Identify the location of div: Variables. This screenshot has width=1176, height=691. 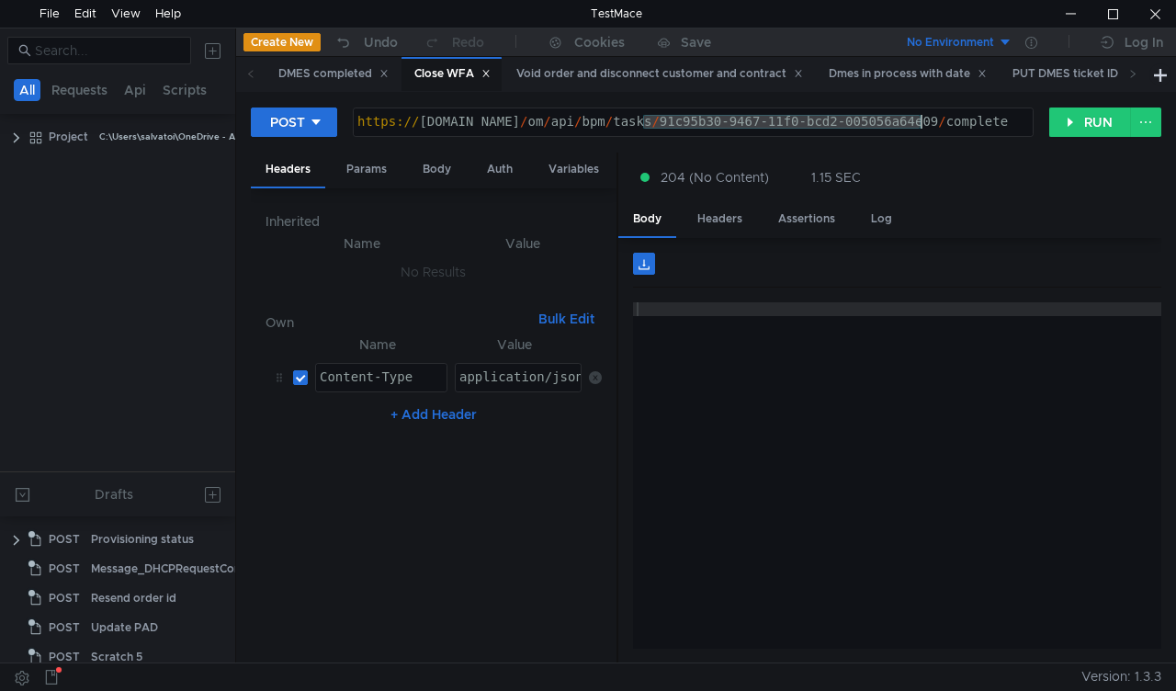
(573, 169).